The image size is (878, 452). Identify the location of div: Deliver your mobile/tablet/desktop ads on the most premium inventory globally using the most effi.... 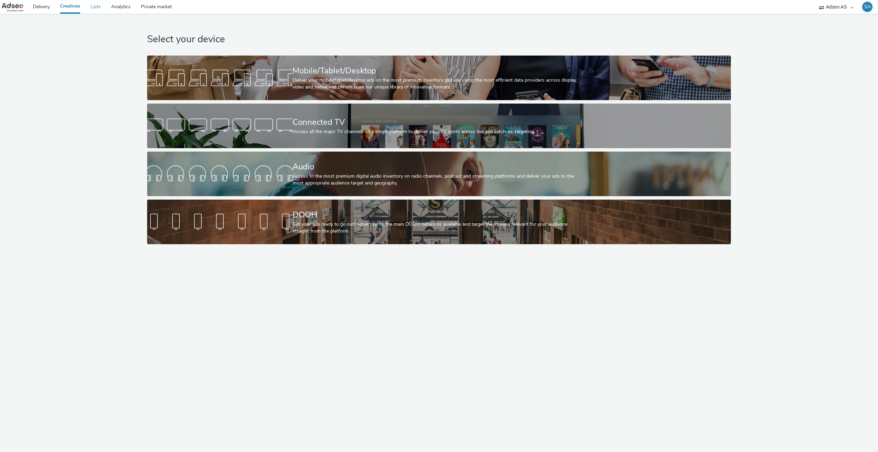
(438, 84).